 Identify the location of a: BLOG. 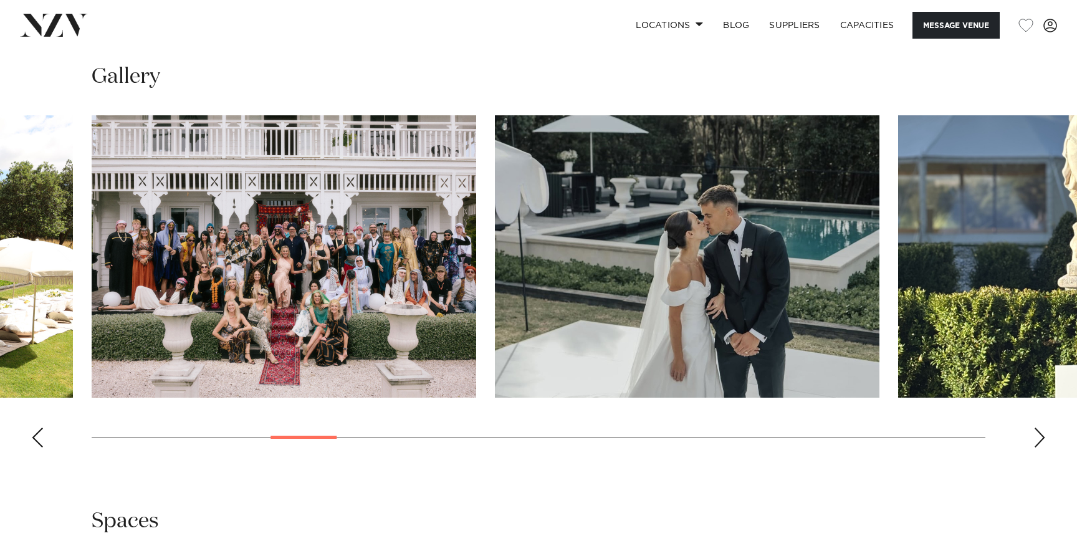
(736, 25).